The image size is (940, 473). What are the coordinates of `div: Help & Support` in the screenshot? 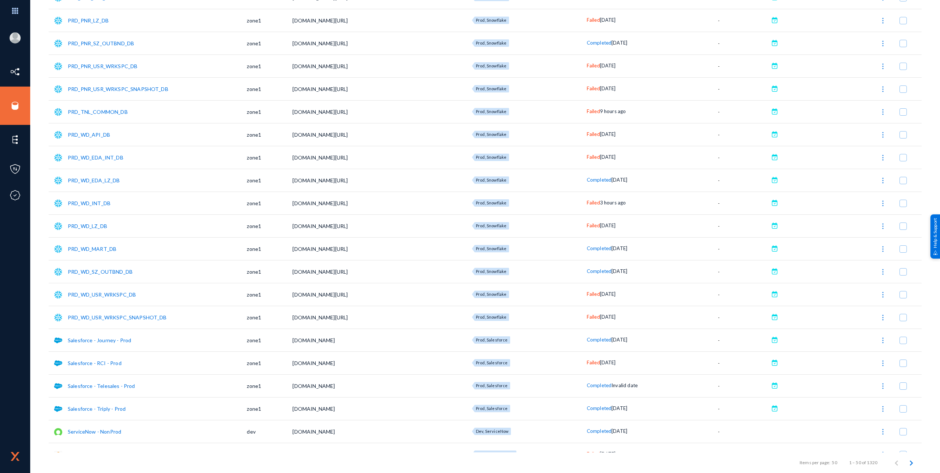 It's located at (935, 237).